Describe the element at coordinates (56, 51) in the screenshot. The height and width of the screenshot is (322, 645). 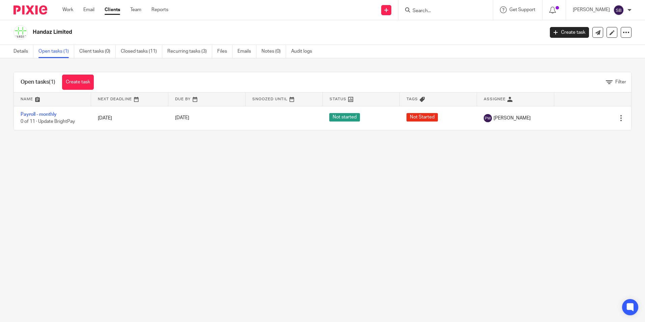
I see `a: Open tasks (1)` at that location.